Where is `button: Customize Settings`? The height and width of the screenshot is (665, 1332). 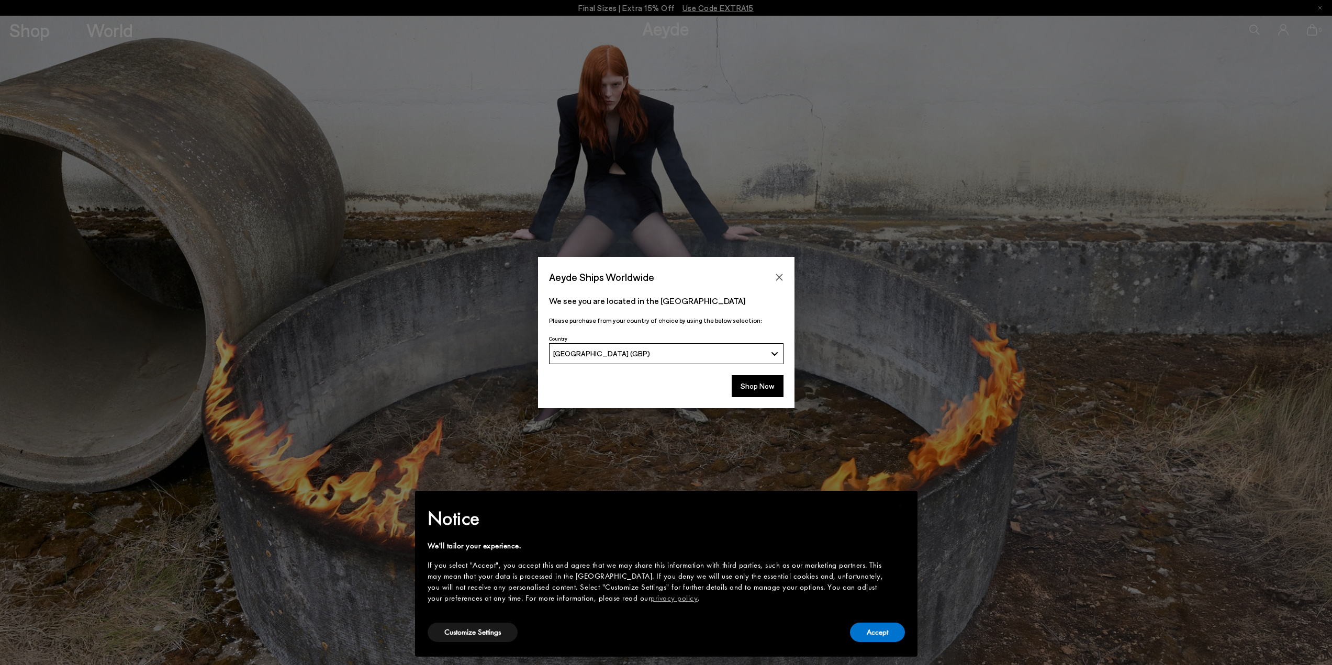 button: Customize Settings is located at coordinates (473, 632).